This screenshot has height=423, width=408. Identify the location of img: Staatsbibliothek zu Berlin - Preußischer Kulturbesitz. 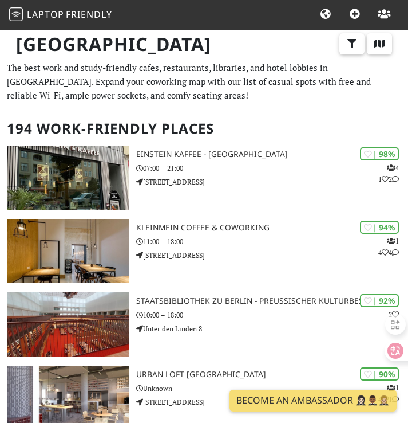
(68, 324).